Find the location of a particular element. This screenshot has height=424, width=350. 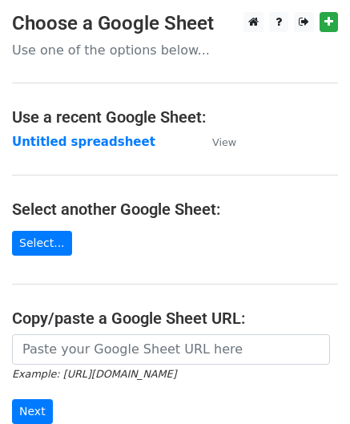

p: Use one of the options below... is located at coordinates (175, 50).